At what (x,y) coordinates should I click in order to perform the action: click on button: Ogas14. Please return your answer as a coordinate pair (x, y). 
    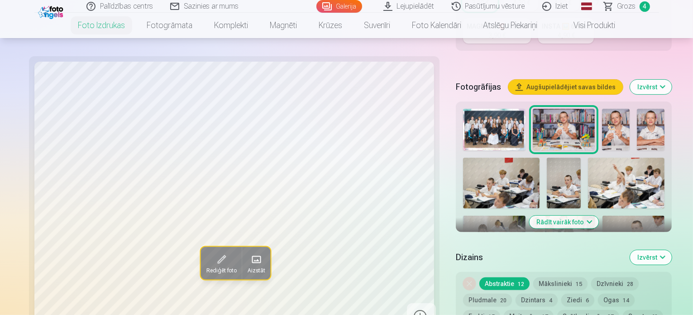
    Looking at the image, I should click on (616, 300).